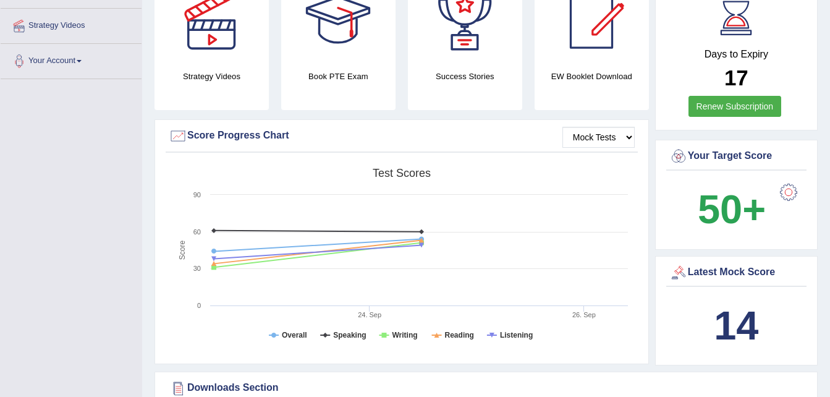 Image resolution: width=830 pixels, height=397 pixels. What do you see at coordinates (370, 315) in the screenshot?
I see `tspan: 24. Sep` at bounding box center [370, 315].